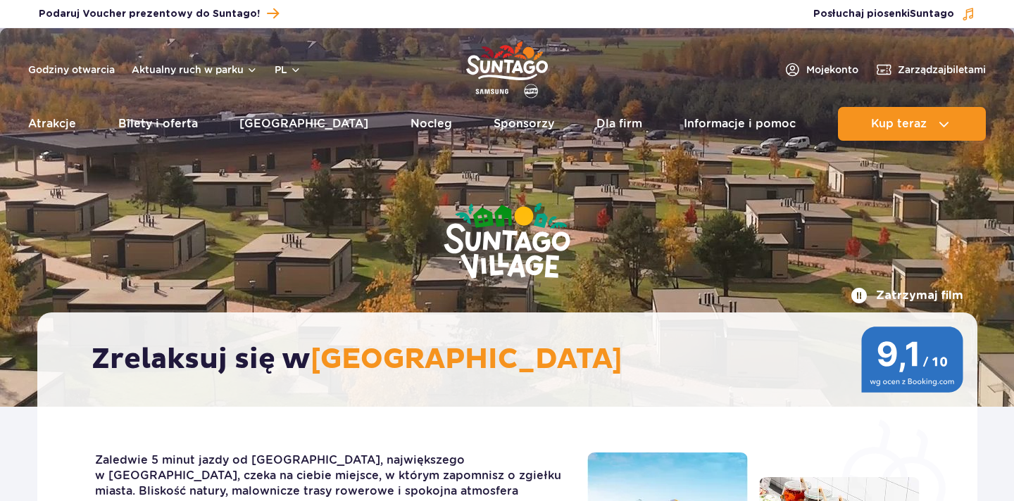  I want to click on button: Kup teraz, so click(912, 124).